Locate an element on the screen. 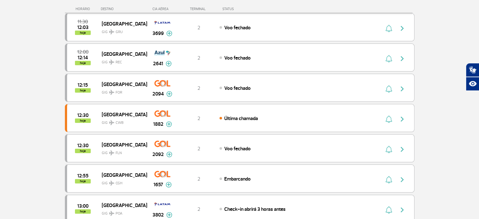 This screenshot has height=219, width=479. div: STATUS is located at coordinates (245, 9).